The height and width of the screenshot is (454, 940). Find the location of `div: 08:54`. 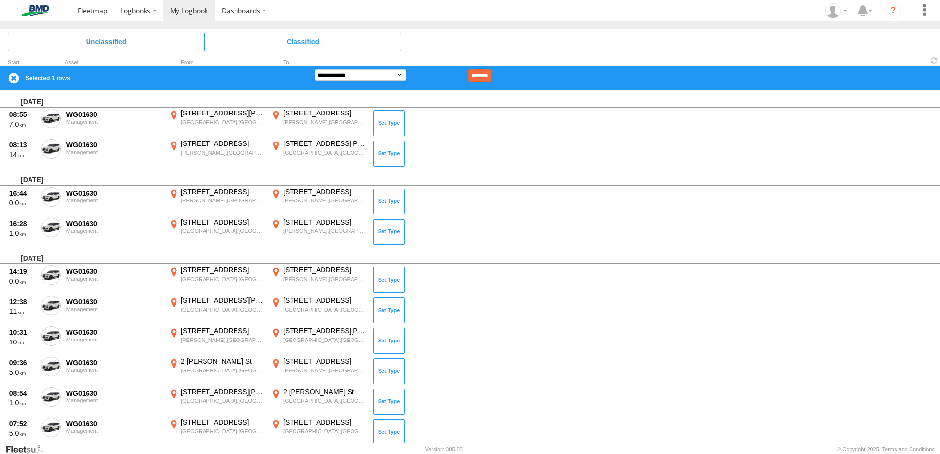

div: 08:54 is located at coordinates (23, 393).